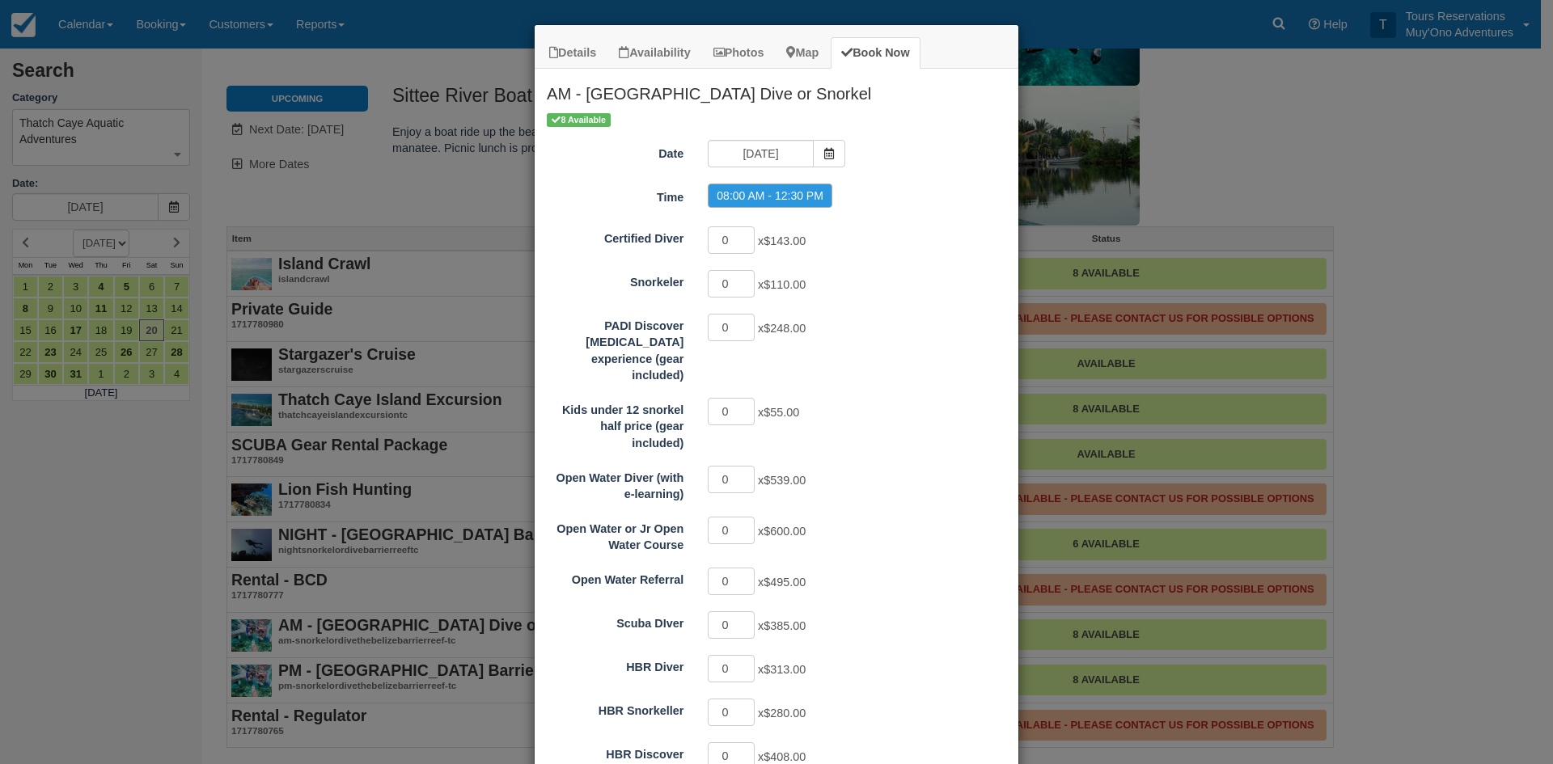 This screenshot has width=1553, height=764. Describe the element at coordinates (784, 480) in the screenshot. I see `span: $539.00` at that location.